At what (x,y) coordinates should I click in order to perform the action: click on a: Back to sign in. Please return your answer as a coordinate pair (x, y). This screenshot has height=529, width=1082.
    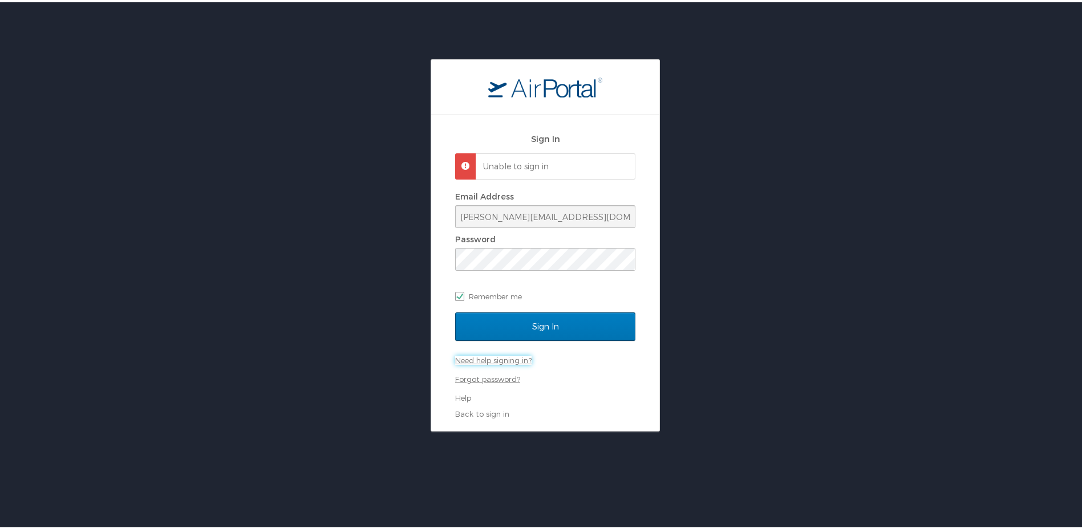
    Looking at the image, I should click on (482, 412).